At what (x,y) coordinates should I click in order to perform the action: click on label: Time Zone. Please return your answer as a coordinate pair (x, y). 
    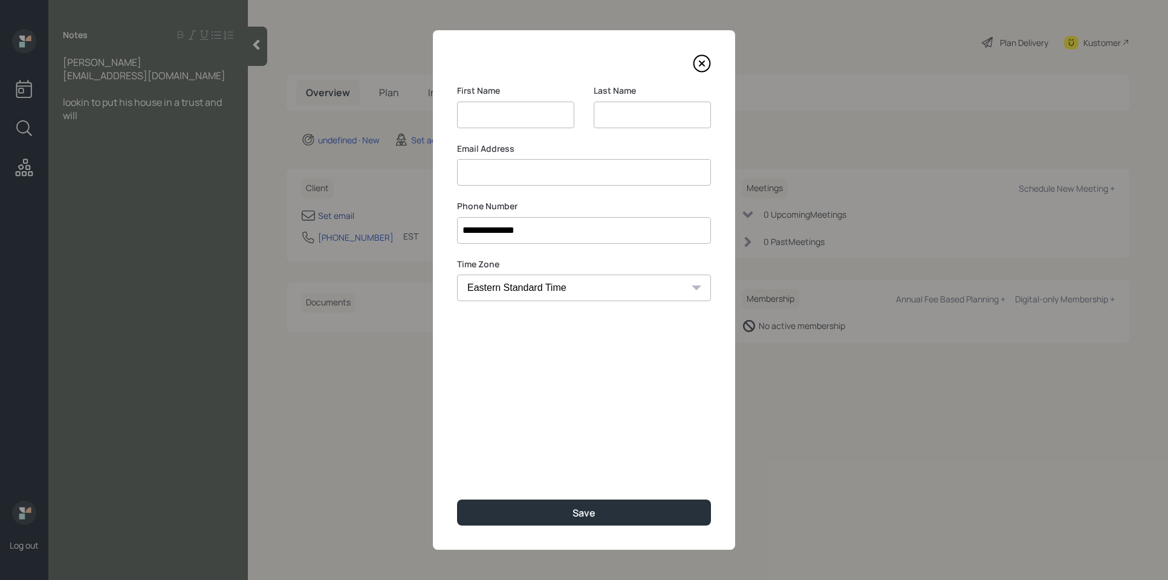
    Looking at the image, I should click on (584, 264).